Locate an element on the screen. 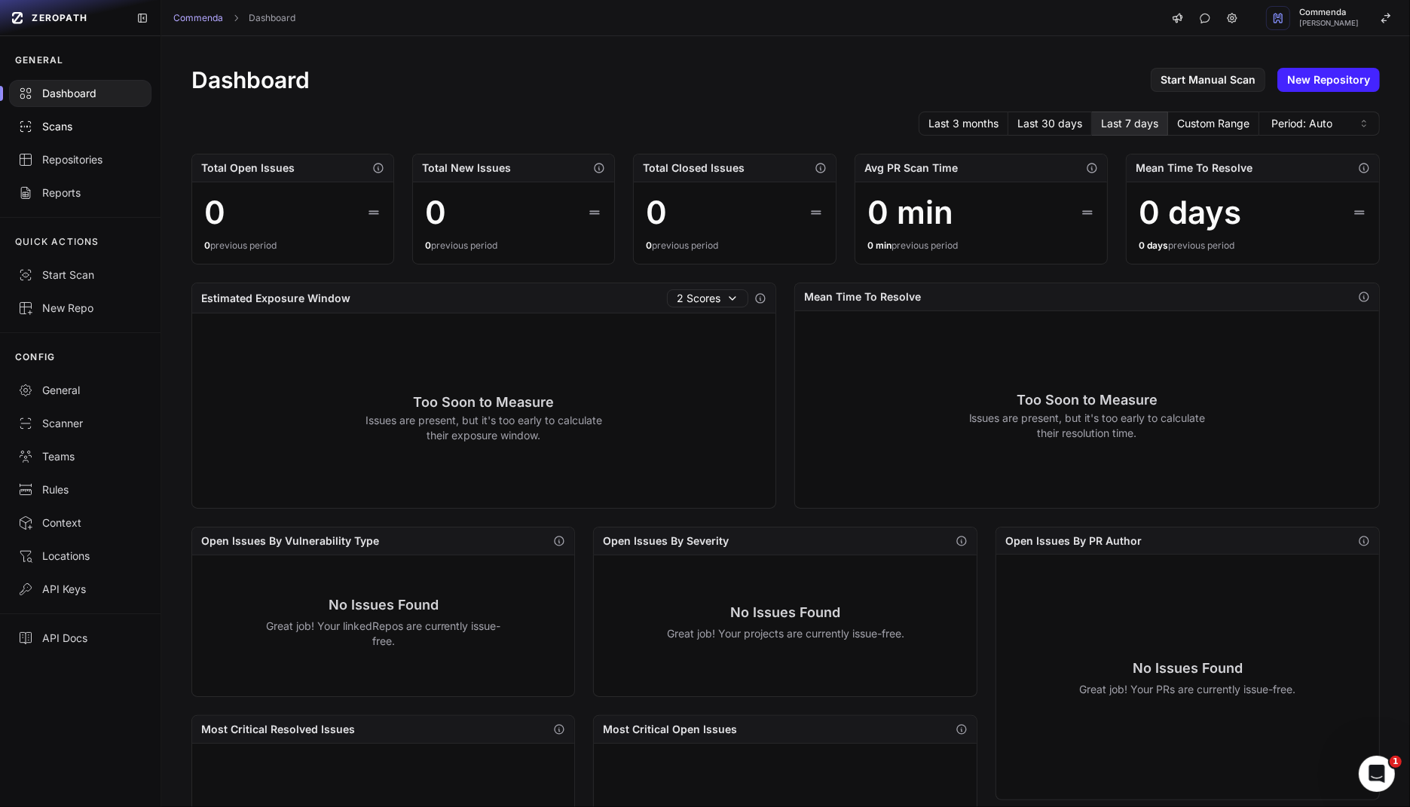 The width and height of the screenshot is (1410, 807). div: 0 min is located at coordinates (910, 212).